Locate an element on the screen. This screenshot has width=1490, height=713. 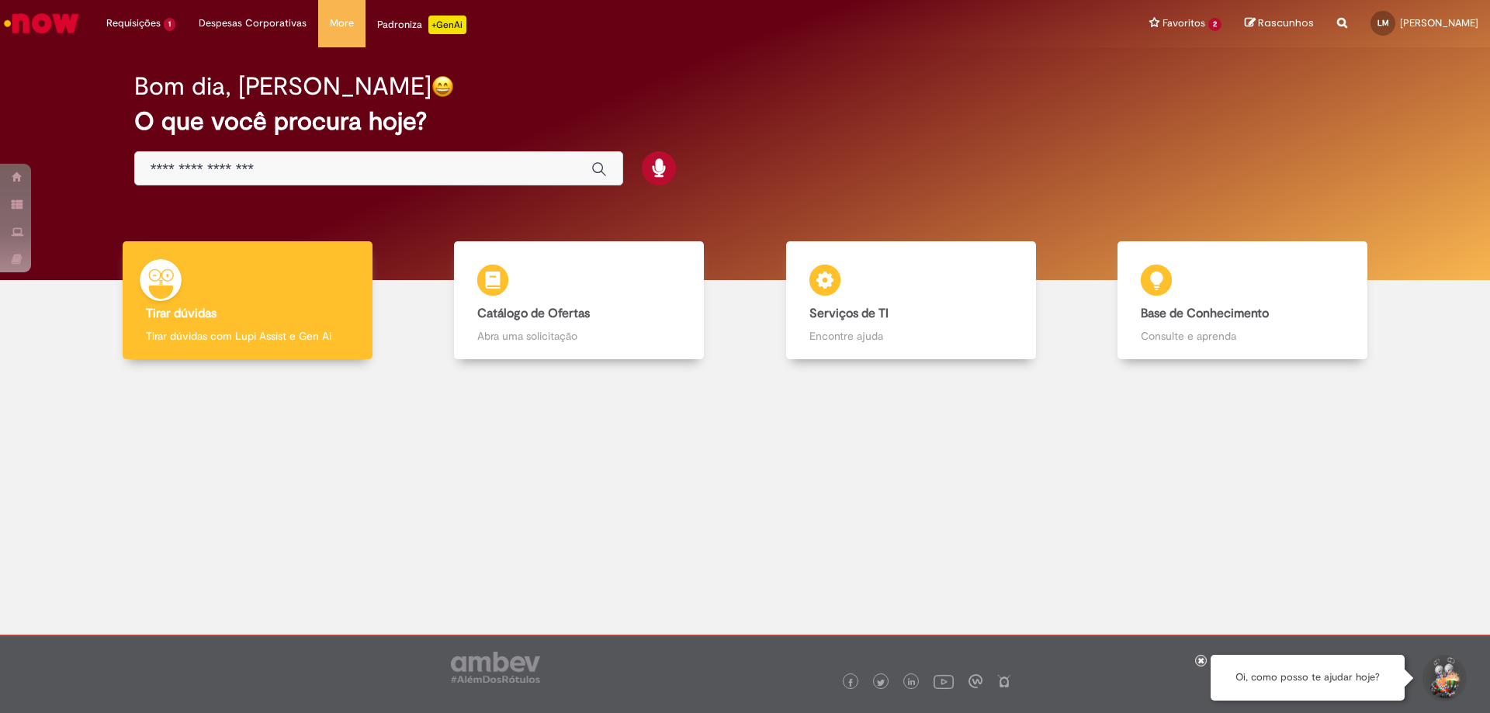
a: Catálogo de Ofertas Abra uma solicitação is located at coordinates (580, 300).